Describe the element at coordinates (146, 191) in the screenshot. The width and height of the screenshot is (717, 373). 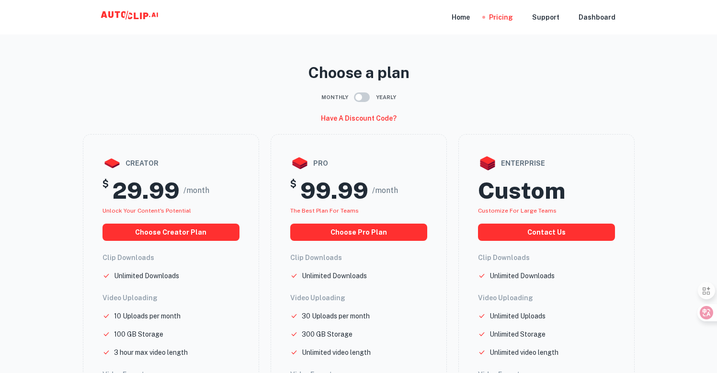
I see `h2: 29.99` at that location.